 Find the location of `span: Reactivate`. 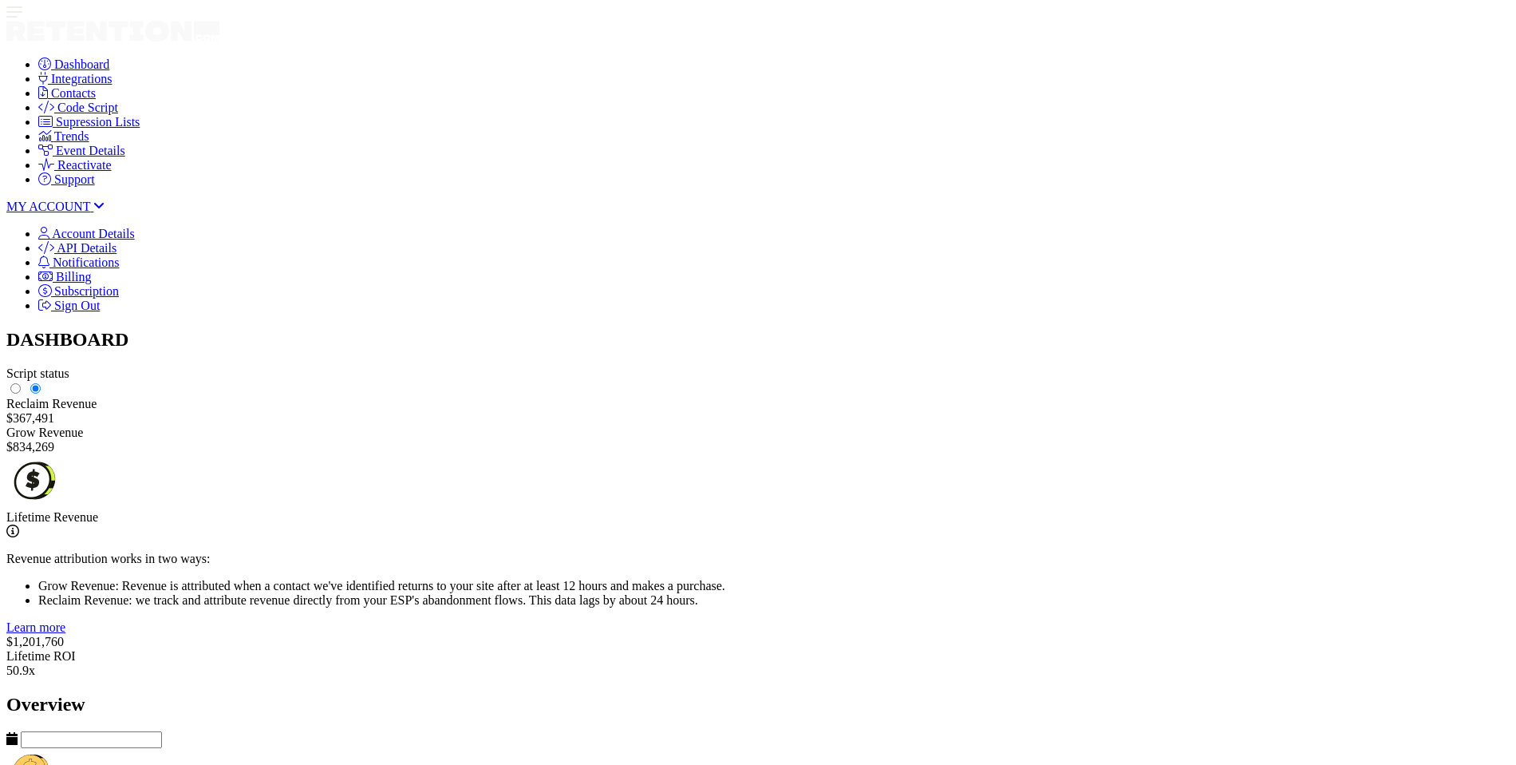

span: Reactivate is located at coordinates (85, 164).